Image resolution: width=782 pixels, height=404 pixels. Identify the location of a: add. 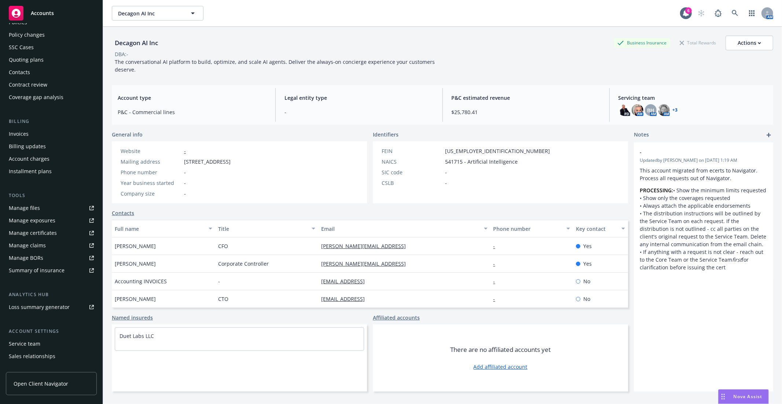
(769, 135).